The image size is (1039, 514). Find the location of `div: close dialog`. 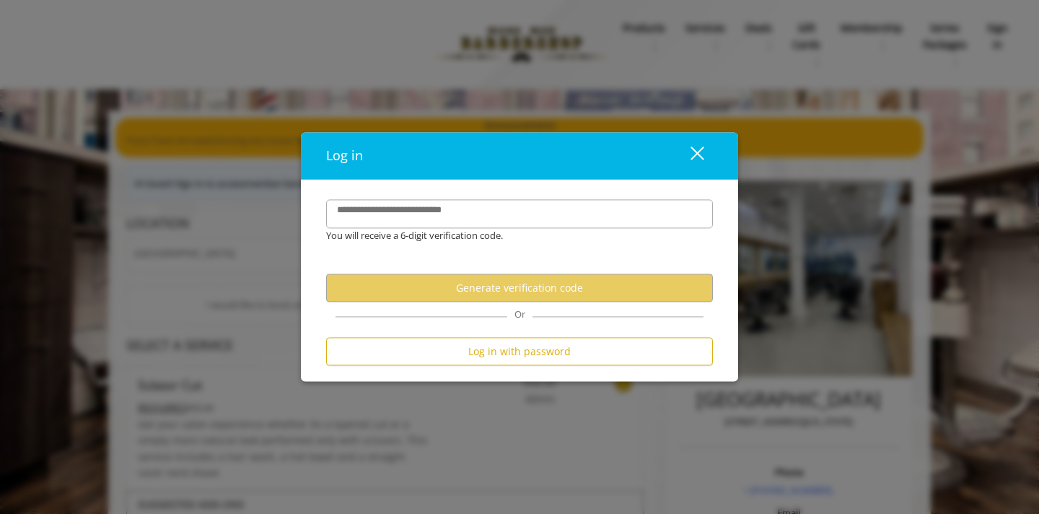

div: close dialog is located at coordinates (689, 156).